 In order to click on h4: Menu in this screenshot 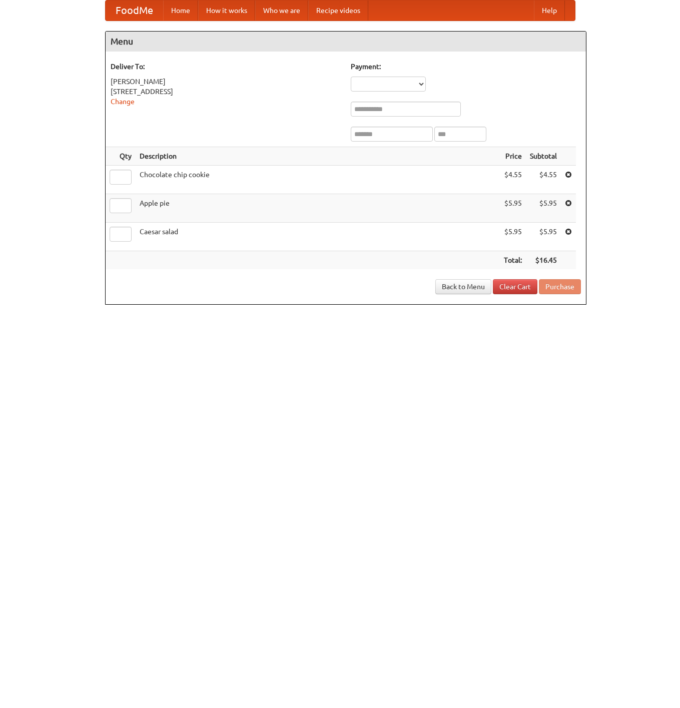, I will do `click(346, 42)`.